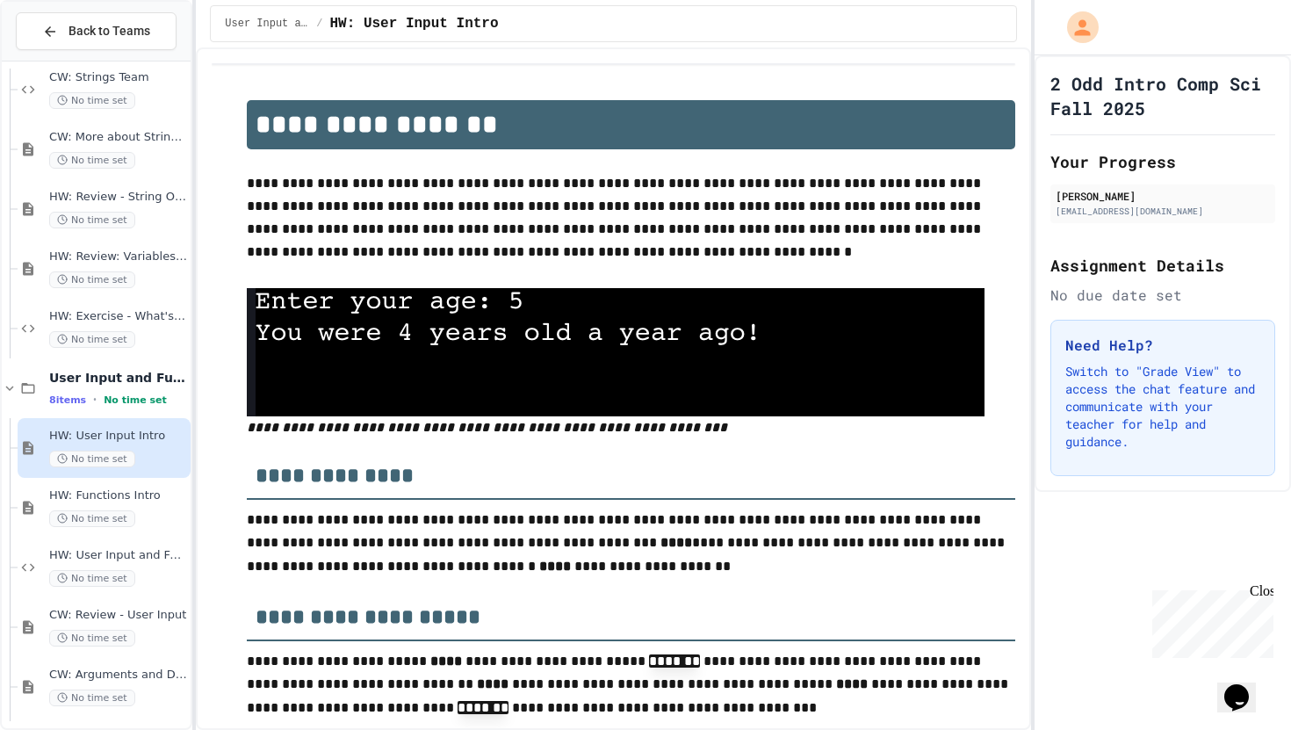 Image resolution: width=1291 pixels, height=730 pixels. Describe the element at coordinates (118, 555) in the screenshot. I see `span: HW: User Input and Functions` at that location.